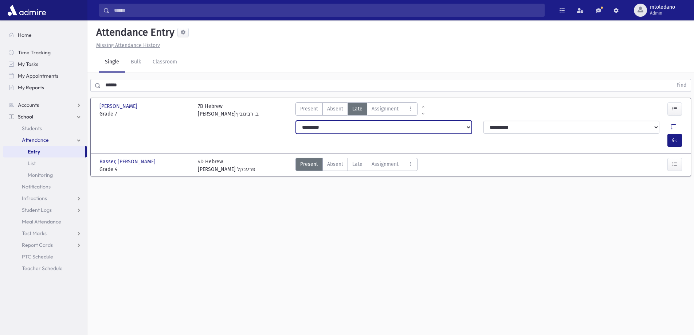 This screenshot has width=694, height=335. I want to click on a: Entry, so click(44, 152).